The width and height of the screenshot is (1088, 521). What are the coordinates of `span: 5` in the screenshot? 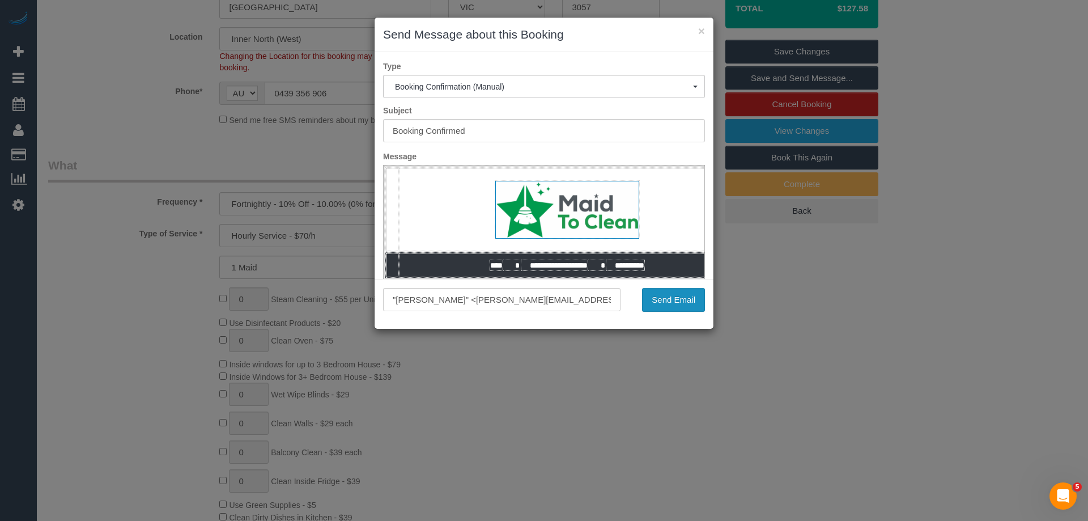 It's located at (1077, 487).